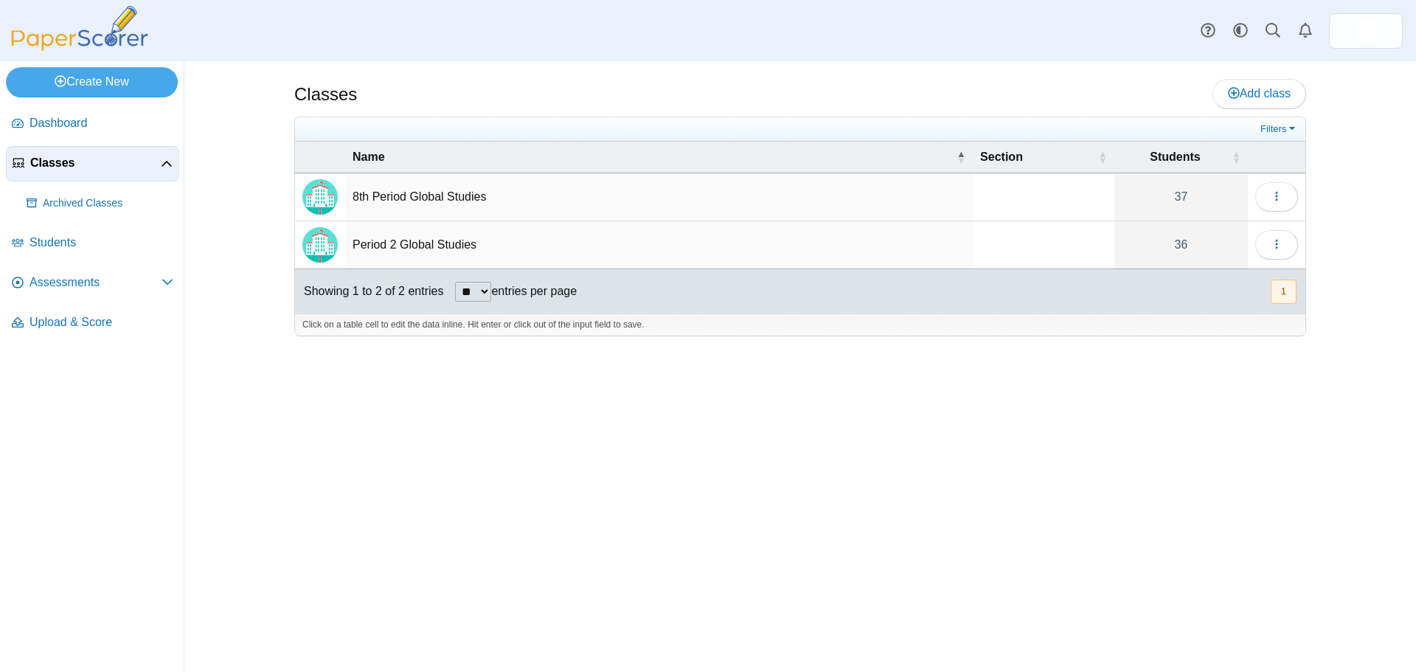  What do you see at coordinates (1236, 157) in the screenshot?
I see `span: Students : Activate to sort` at bounding box center [1236, 157].